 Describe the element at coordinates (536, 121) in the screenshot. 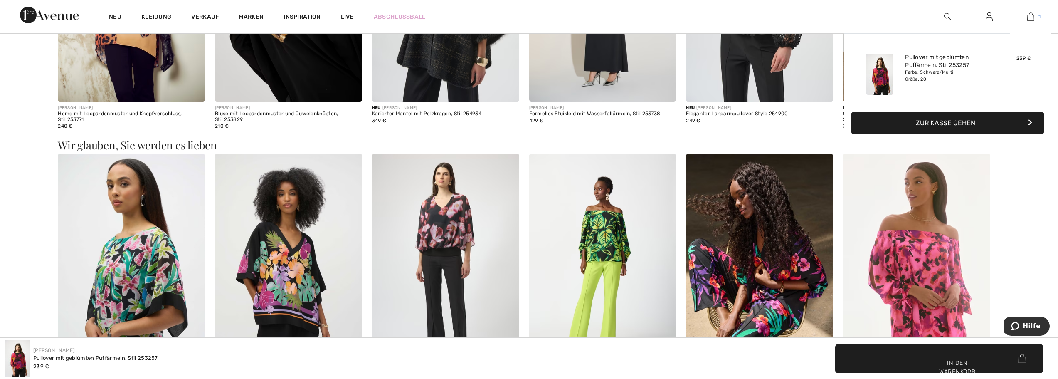

I see `font: 429 €` at that location.